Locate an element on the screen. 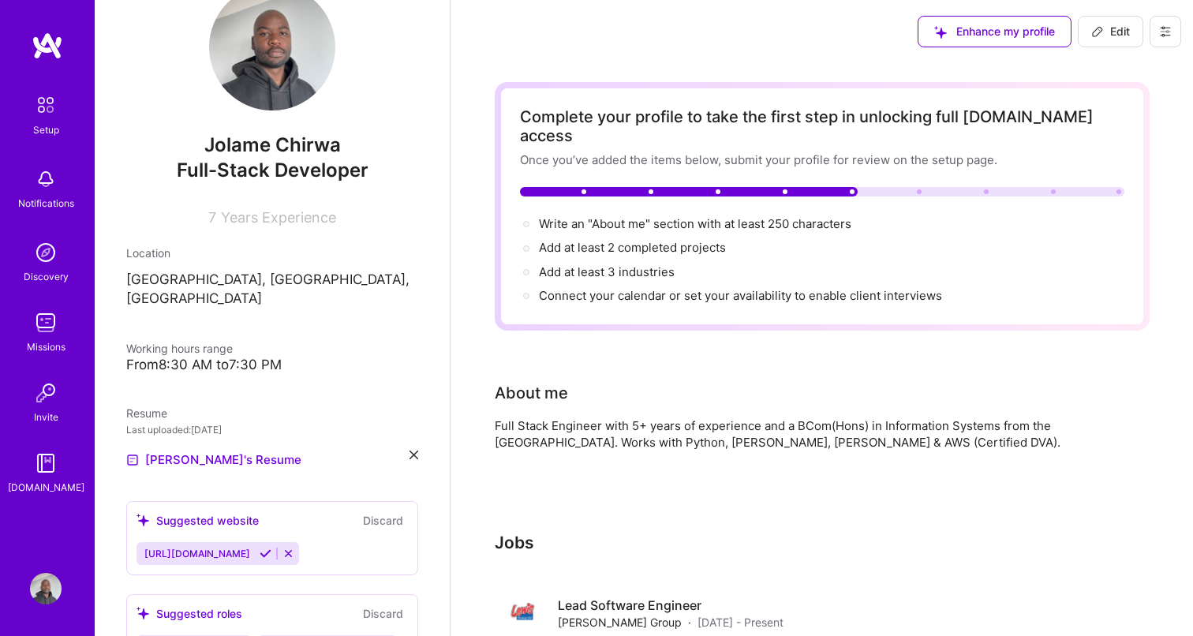  span: Years Experience is located at coordinates (279, 217).